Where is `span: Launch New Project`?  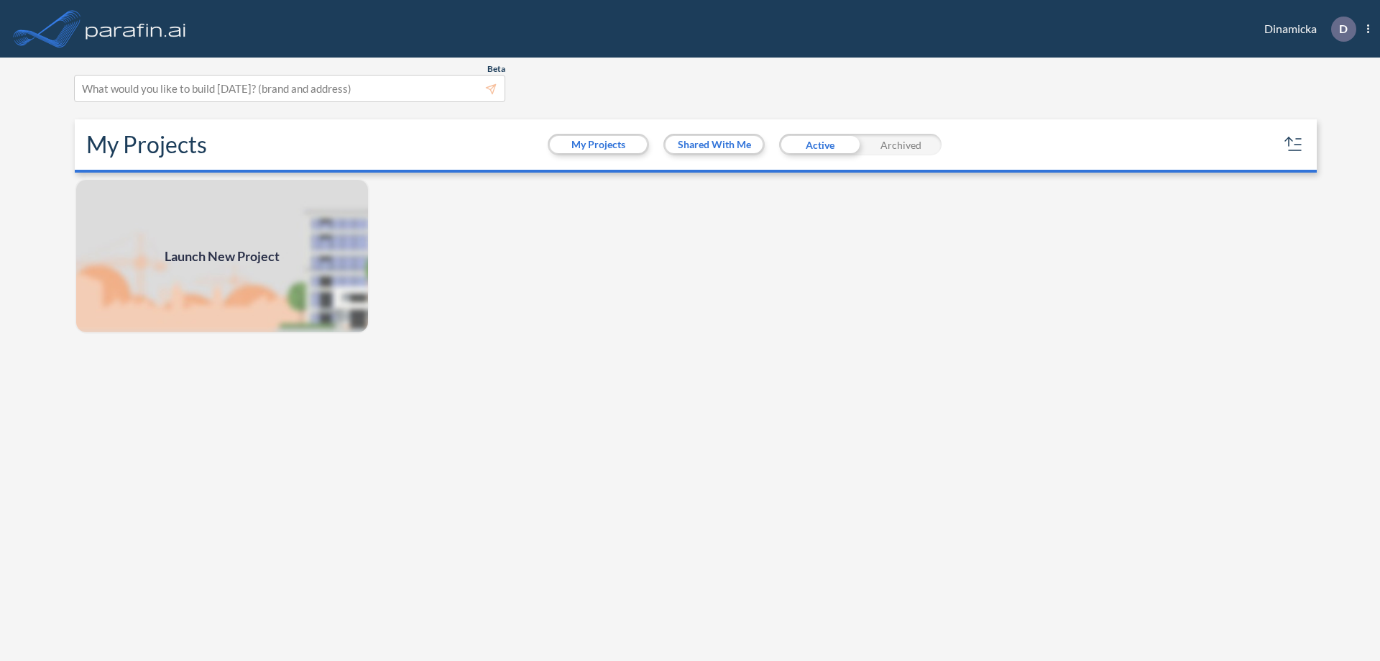
span: Launch New Project is located at coordinates (222, 256).